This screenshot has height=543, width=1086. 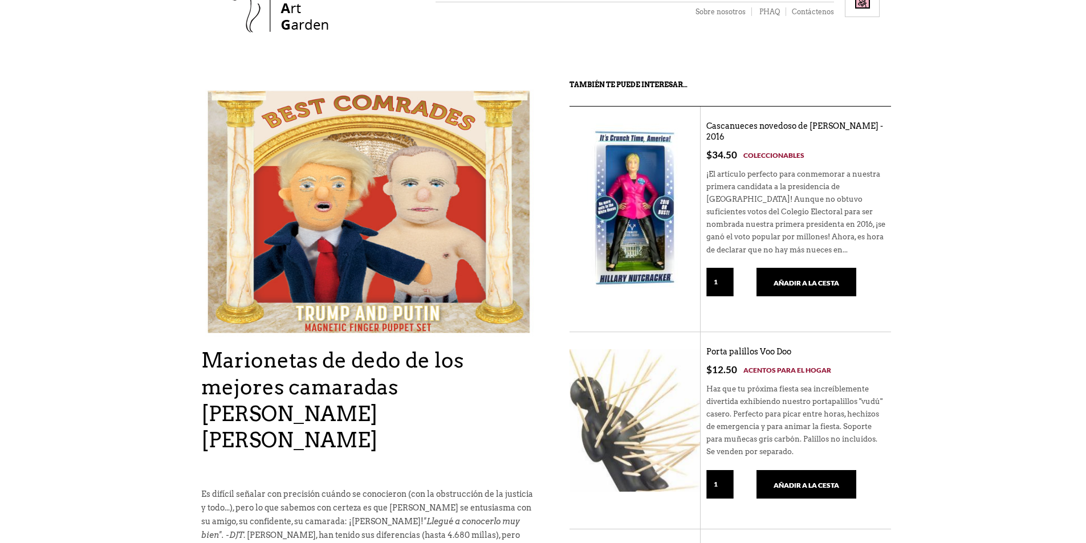 What do you see at coordinates (725, 155) in the screenshot?
I see `font: 34.50` at bounding box center [725, 155].